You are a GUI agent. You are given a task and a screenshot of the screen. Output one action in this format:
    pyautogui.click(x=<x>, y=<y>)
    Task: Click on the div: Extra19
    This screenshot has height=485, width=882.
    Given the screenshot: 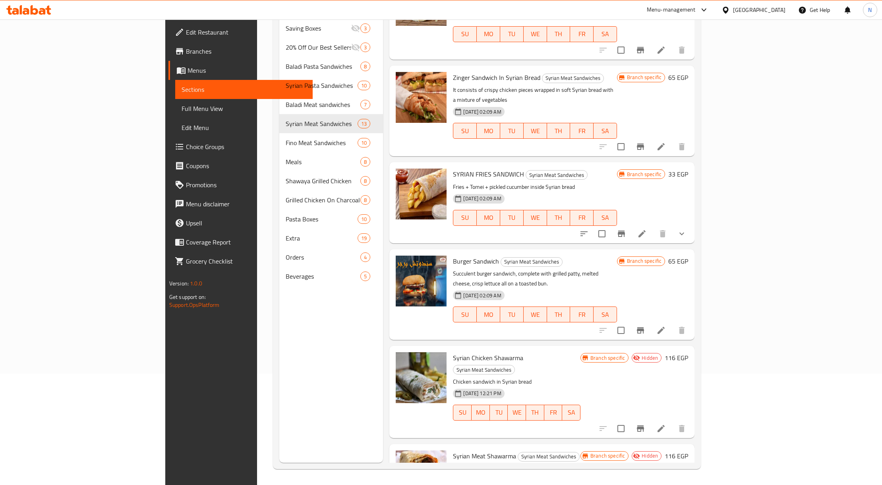 What is the action you would take?
    pyautogui.click(x=331, y=238)
    